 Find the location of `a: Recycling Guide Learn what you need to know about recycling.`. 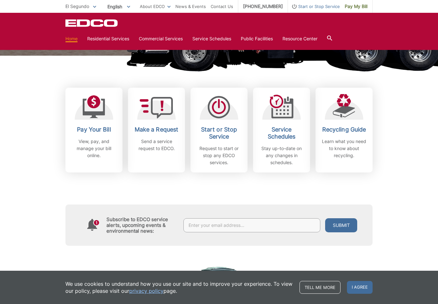

a: Recycling Guide Learn what you need to know about recycling. is located at coordinates (344, 130).